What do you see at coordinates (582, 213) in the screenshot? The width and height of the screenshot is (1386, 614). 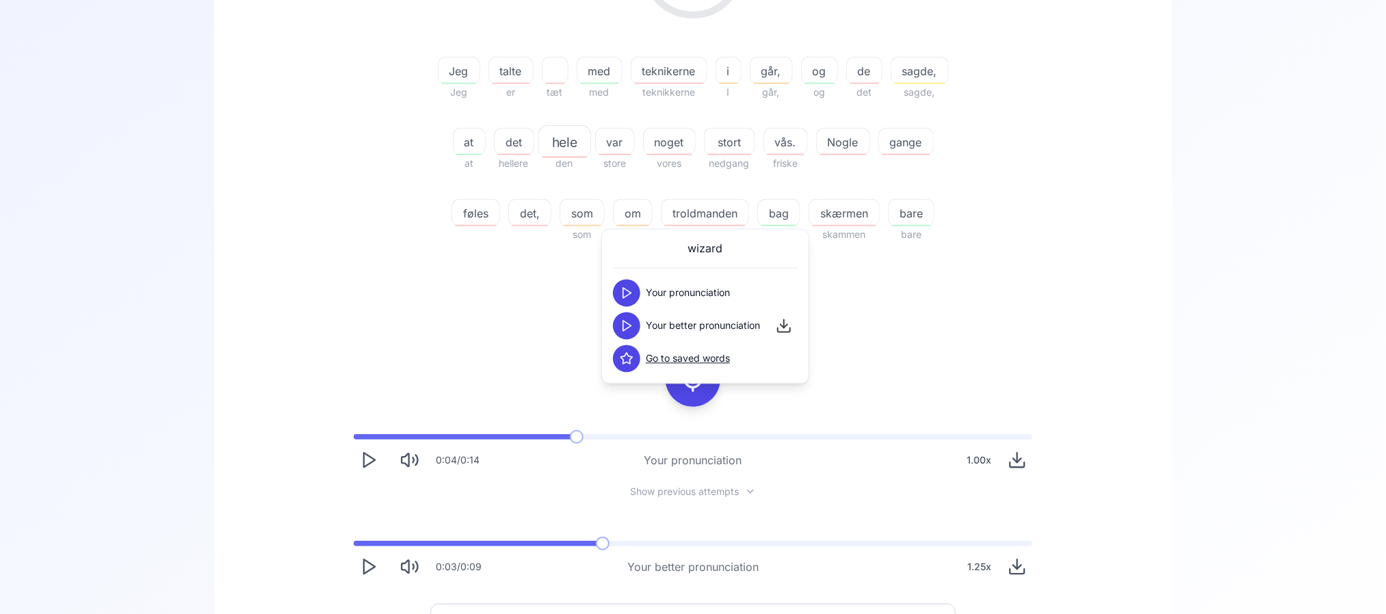 I see `button: som` at bounding box center [582, 213].